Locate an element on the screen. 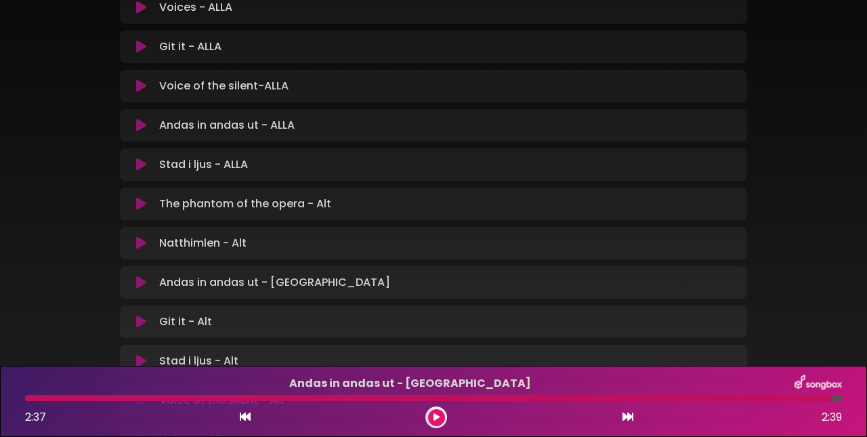 This screenshot has width=867, height=437. p: The phantom of the opera - Alt is located at coordinates (449, 204).